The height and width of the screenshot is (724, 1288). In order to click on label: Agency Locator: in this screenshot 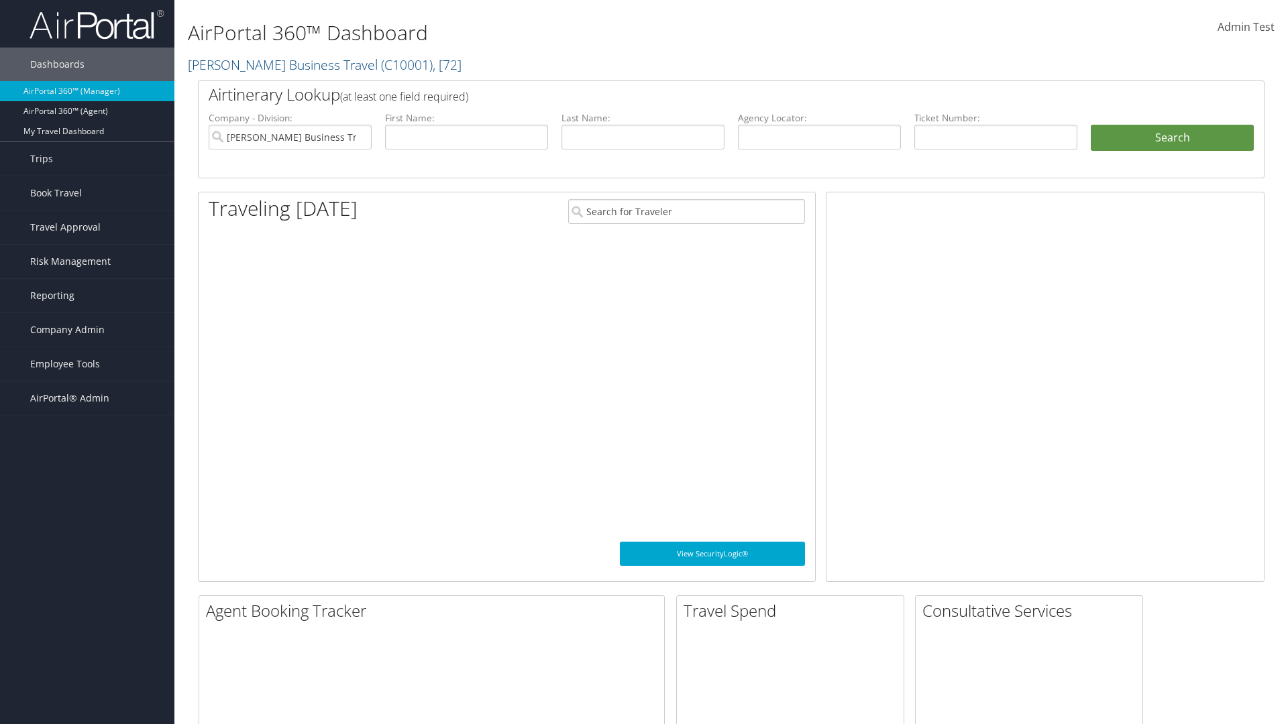, I will do `click(819, 118)`.